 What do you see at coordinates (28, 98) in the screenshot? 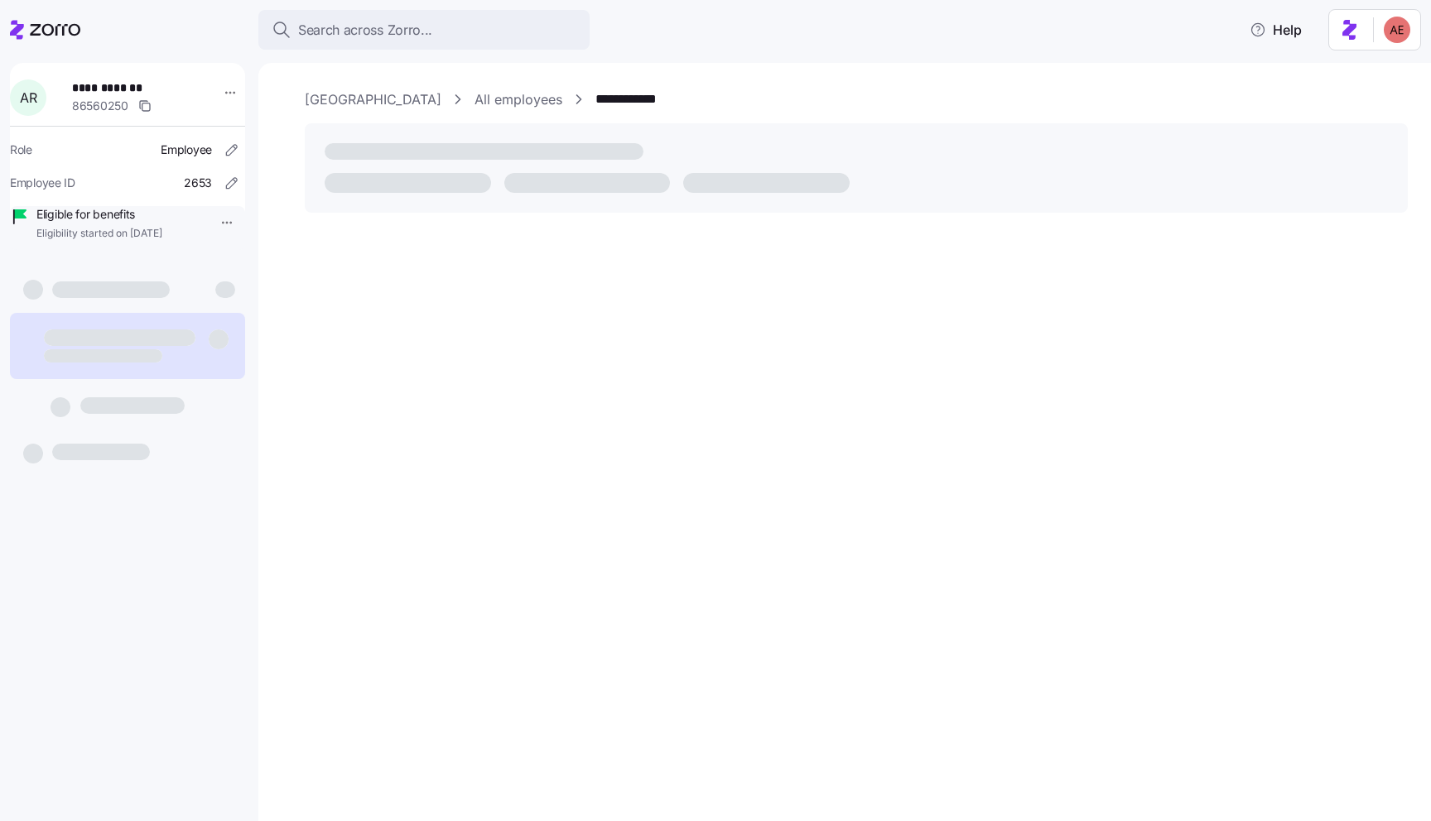
I see `span: A R` at bounding box center [28, 98].